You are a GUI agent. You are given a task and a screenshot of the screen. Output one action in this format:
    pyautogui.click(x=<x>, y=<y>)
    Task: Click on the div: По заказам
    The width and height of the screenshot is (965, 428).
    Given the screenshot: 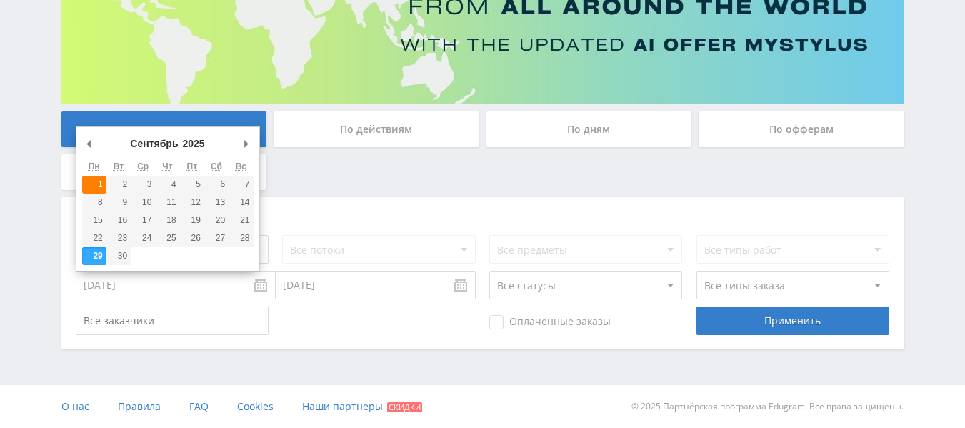 What is the action you would take?
    pyautogui.click(x=164, y=129)
    